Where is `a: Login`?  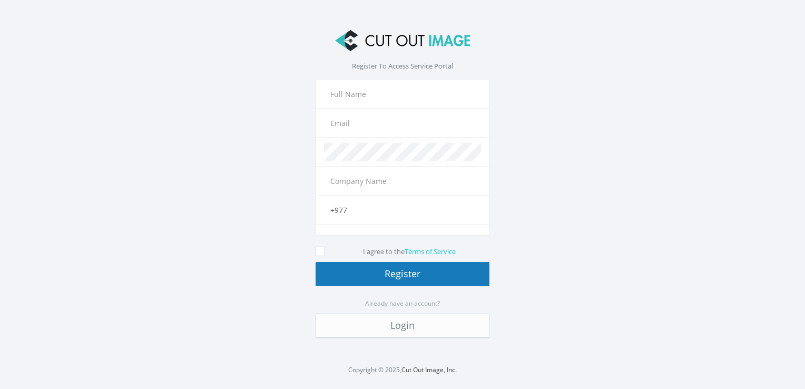 a: Login is located at coordinates (402, 325).